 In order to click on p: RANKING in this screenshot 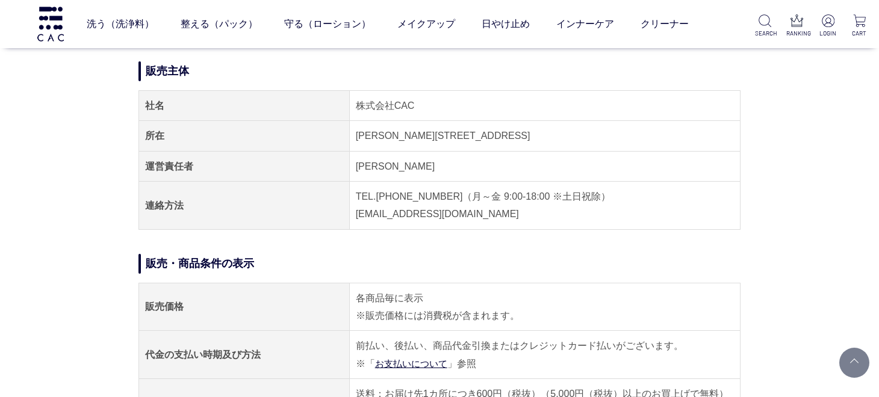, I will do `click(796, 33)`.